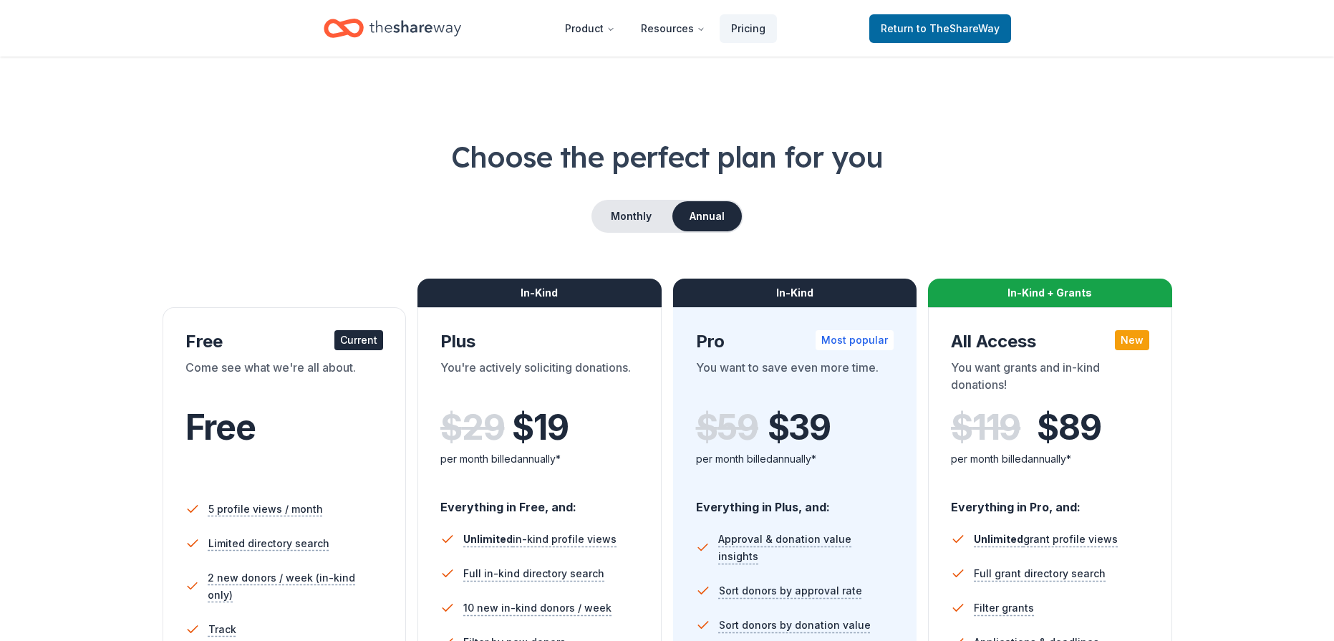 Image resolution: width=1334 pixels, height=641 pixels. What do you see at coordinates (855, 340) in the screenshot?
I see `div: Most popular` at bounding box center [855, 340].